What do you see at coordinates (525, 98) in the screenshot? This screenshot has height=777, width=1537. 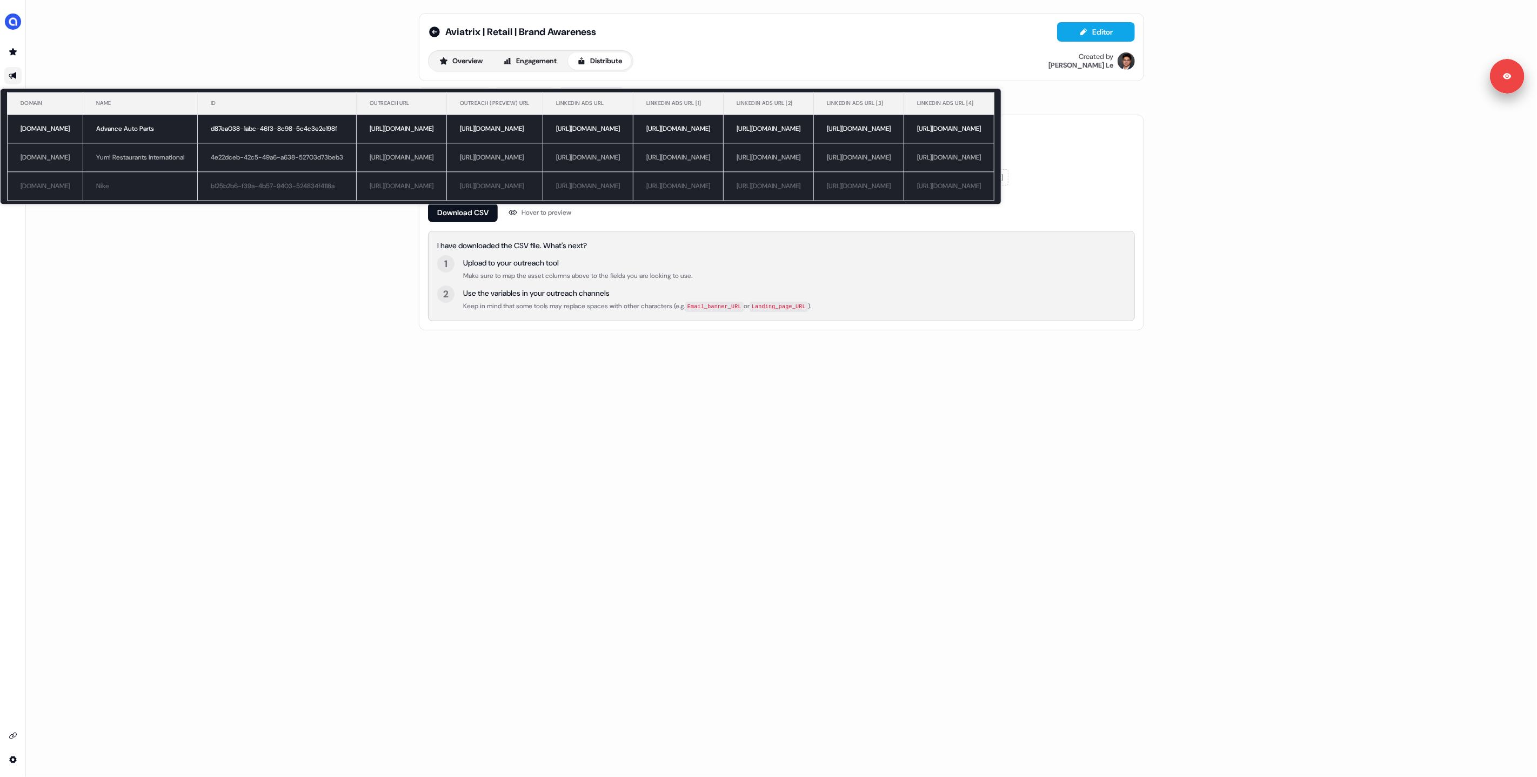 I see `a: LinkedIn Ads` at bounding box center [525, 98].